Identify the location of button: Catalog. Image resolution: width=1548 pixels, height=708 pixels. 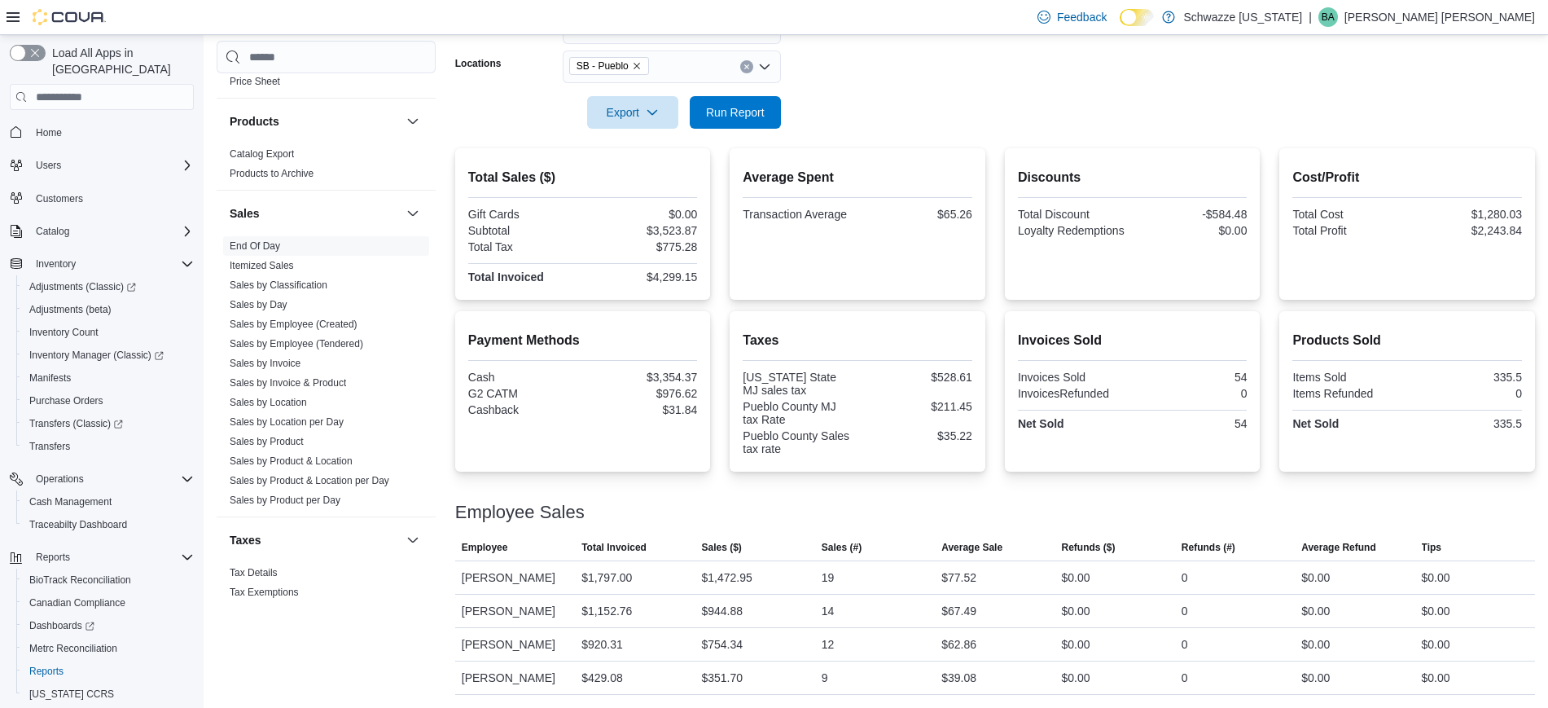
(102, 231).